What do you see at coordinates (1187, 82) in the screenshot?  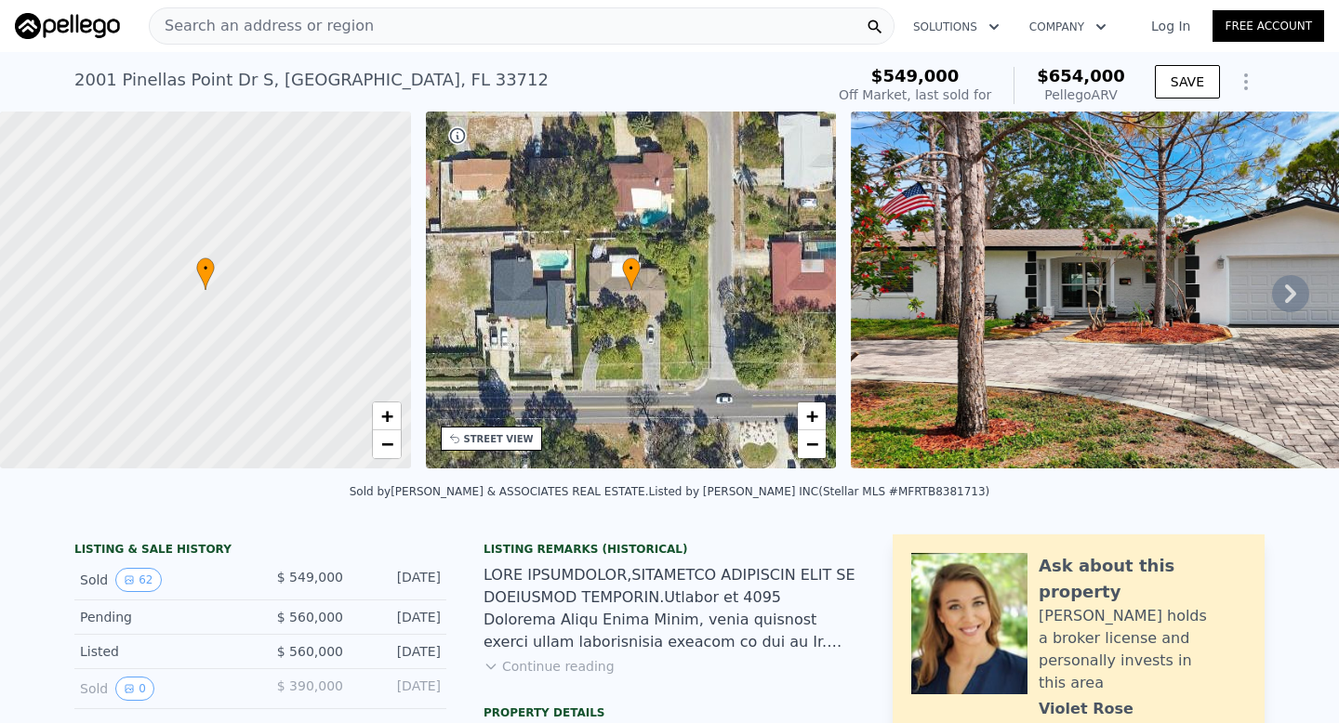 I see `button: SAVE` at bounding box center [1187, 82].